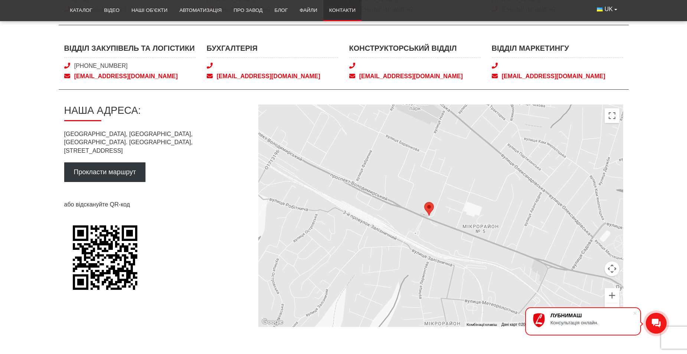 This screenshot has height=354, width=687. Describe the element at coordinates (557, 50) in the screenshot. I see `span: Відділ маркетингу` at that location.